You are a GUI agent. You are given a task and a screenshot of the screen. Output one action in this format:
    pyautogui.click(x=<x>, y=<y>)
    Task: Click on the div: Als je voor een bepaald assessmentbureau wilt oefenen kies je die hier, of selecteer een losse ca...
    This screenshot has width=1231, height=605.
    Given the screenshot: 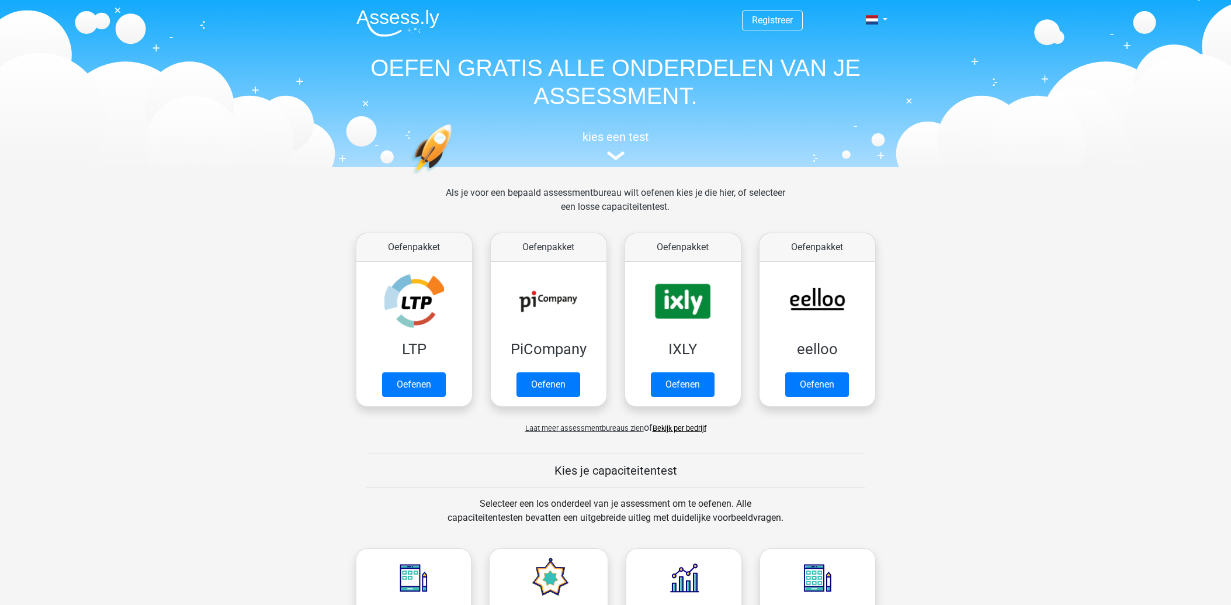 What is the action you would take?
    pyautogui.click(x=615, y=207)
    